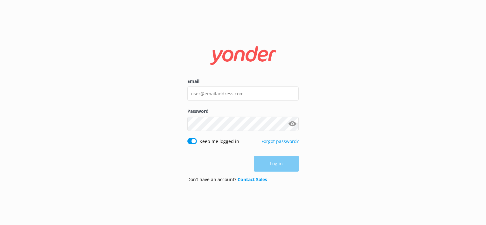 The width and height of the screenshot is (486, 225). Describe the element at coordinates (280, 141) in the screenshot. I see `a: Forgot password?` at that location.